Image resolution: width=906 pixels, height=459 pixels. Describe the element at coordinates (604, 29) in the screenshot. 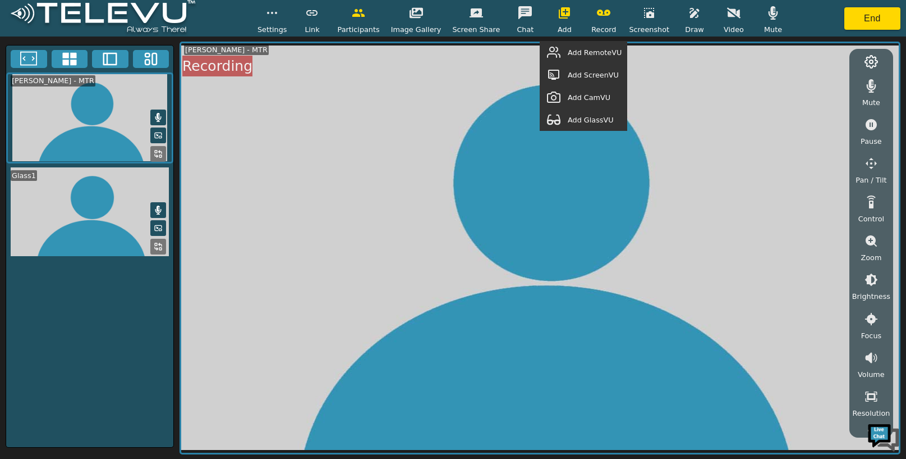

I see `span: Record` at that location.